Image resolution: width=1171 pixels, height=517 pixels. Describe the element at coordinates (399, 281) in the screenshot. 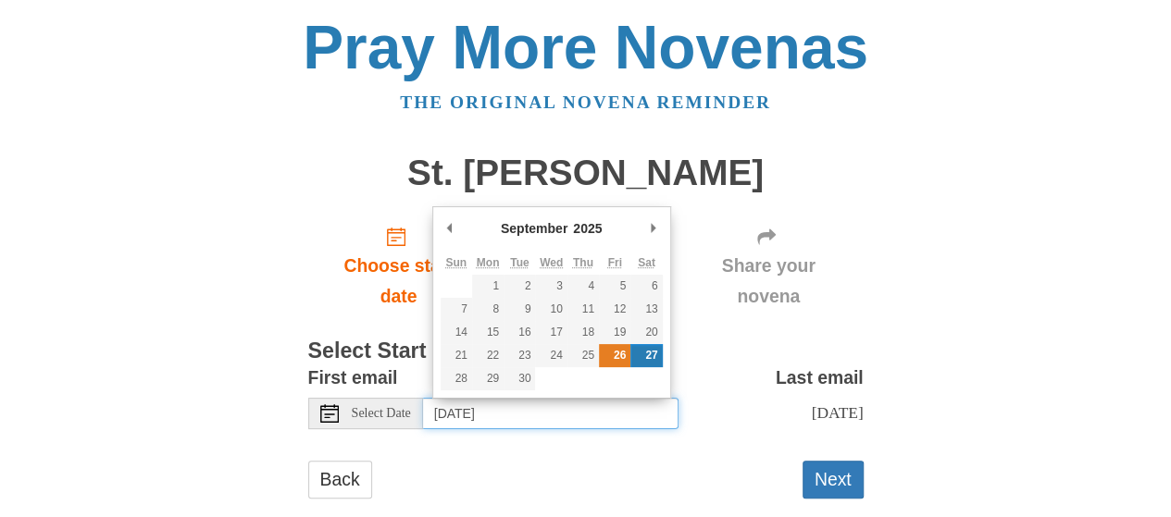

I see `span: Choose start date` at that location.